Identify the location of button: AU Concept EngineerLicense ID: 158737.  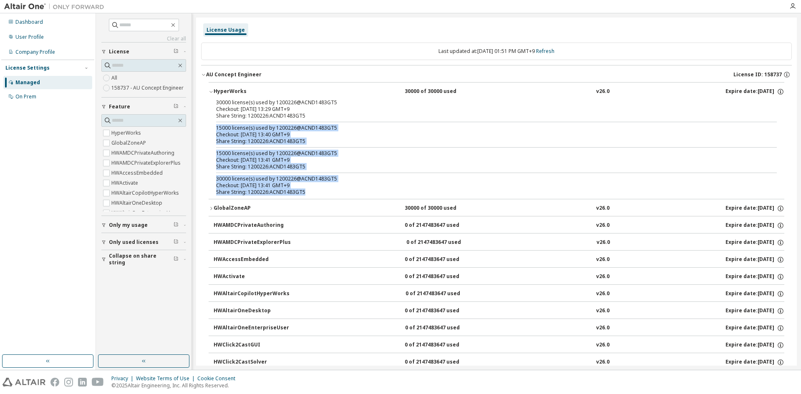
(497, 75).